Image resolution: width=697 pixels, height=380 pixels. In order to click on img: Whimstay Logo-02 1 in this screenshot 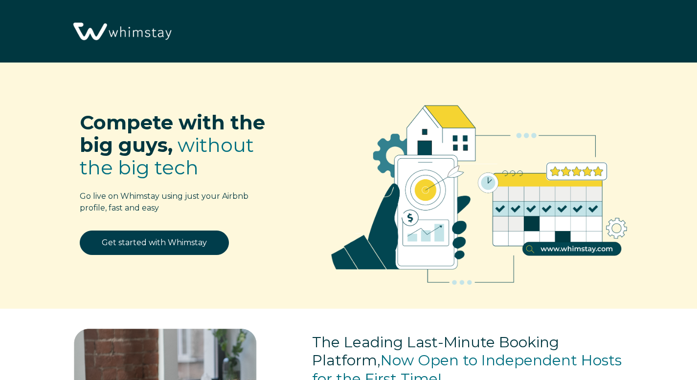, I will do `click(121, 32)`.